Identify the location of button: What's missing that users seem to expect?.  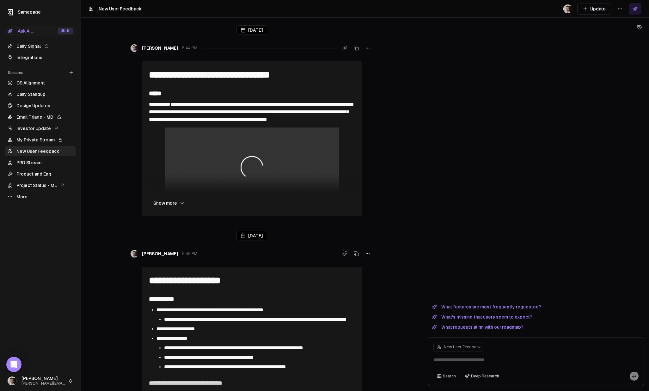
(482, 317).